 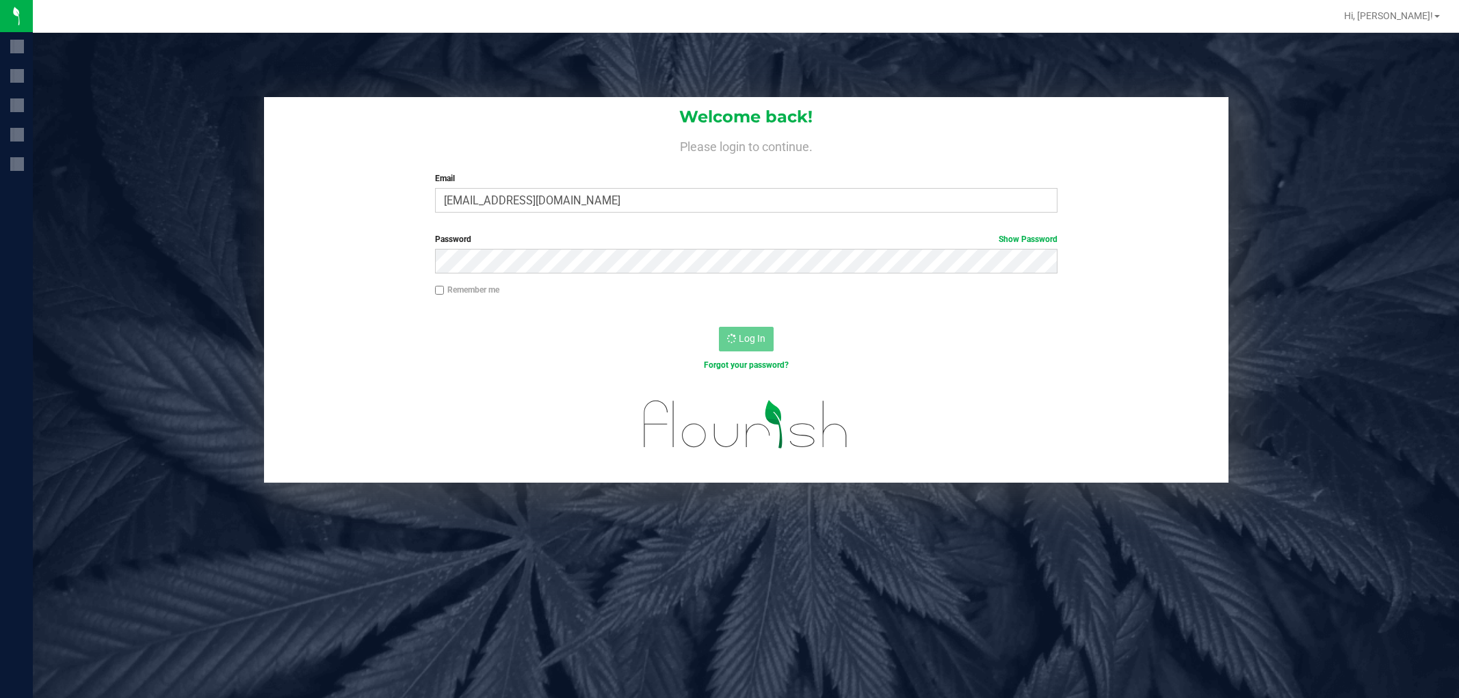 I want to click on a: Show Password, so click(x=1028, y=239).